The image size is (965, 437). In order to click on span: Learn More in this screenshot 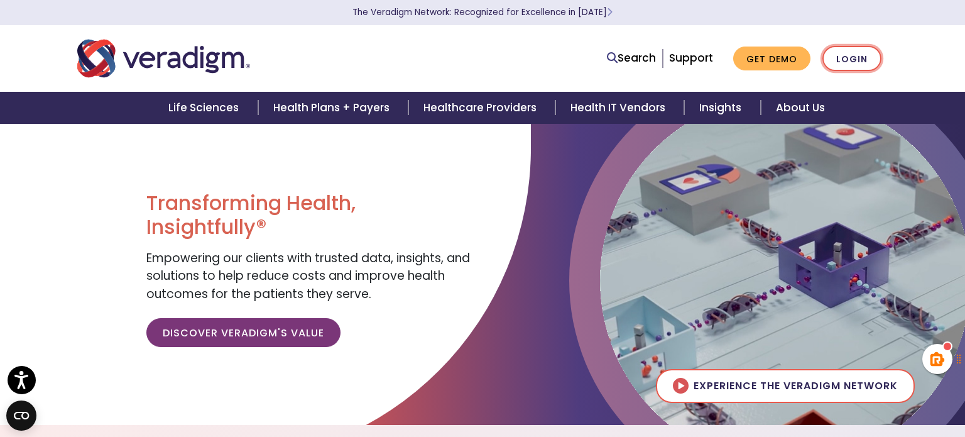, I will do `click(610, 12)`.